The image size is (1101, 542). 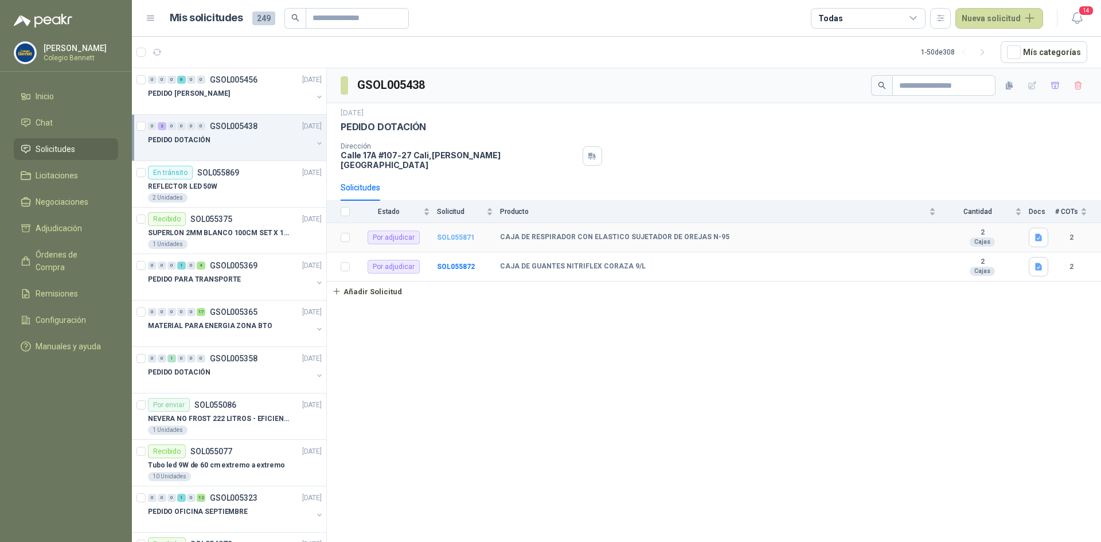 I want to click on p: SOL055077, so click(x=211, y=451).